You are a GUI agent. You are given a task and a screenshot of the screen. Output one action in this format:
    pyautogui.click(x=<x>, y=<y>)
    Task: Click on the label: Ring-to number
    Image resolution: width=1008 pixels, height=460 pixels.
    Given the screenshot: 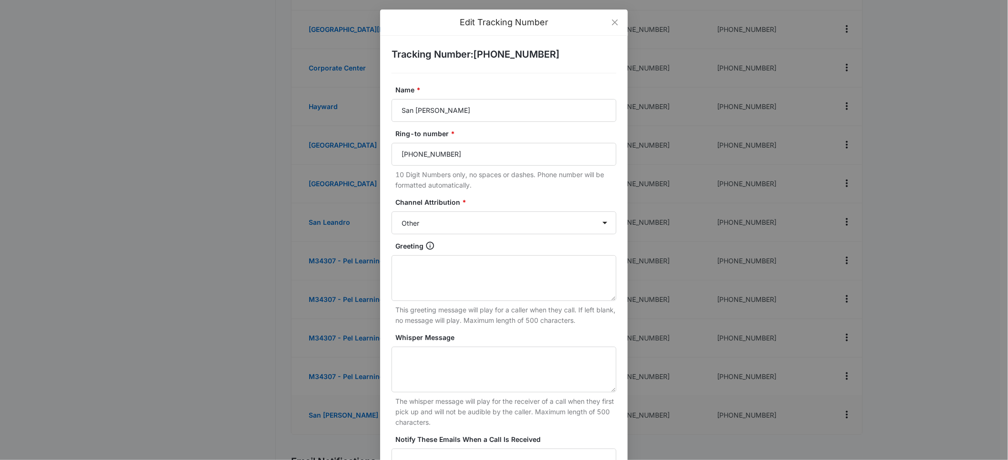 What is the action you would take?
    pyautogui.click(x=508, y=134)
    